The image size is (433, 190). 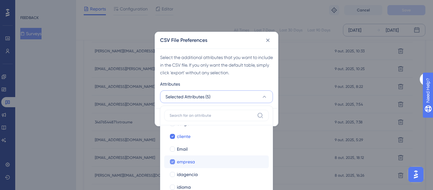 What do you see at coordinates (187, 174) in the screenshot?
I see `span: idagencia` at bounding box center [187, 174].